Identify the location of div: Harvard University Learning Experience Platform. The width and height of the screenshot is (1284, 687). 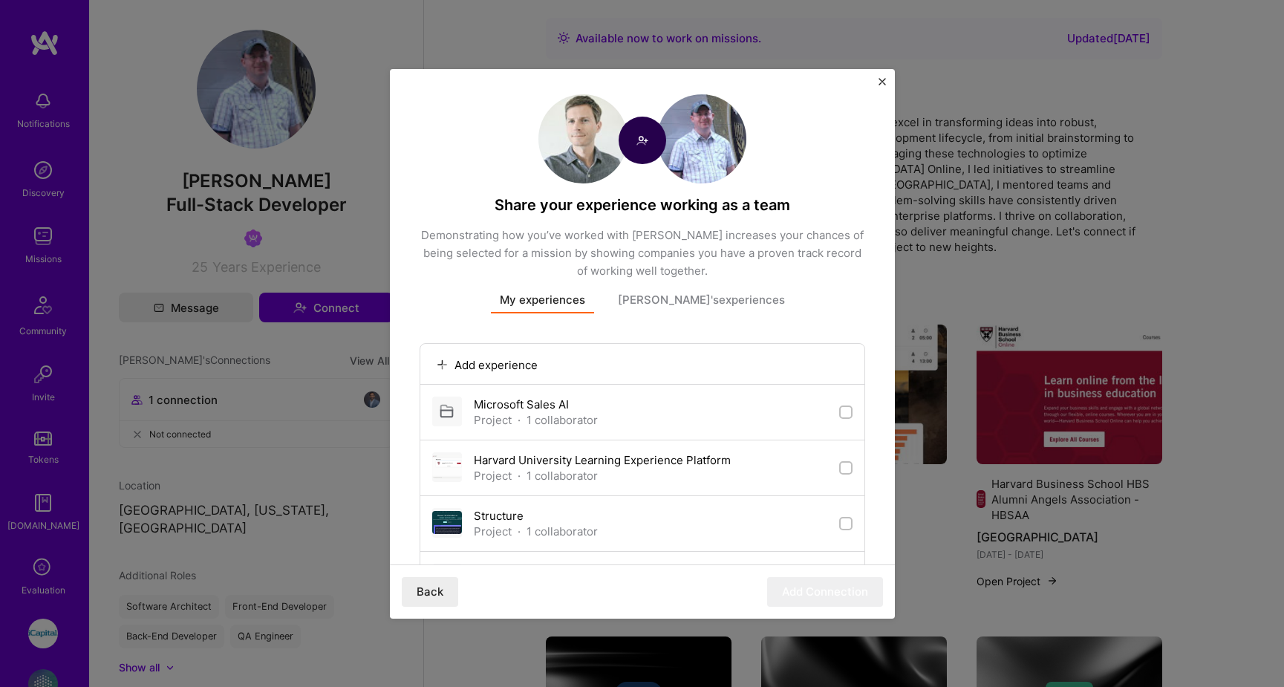
(602, 460).